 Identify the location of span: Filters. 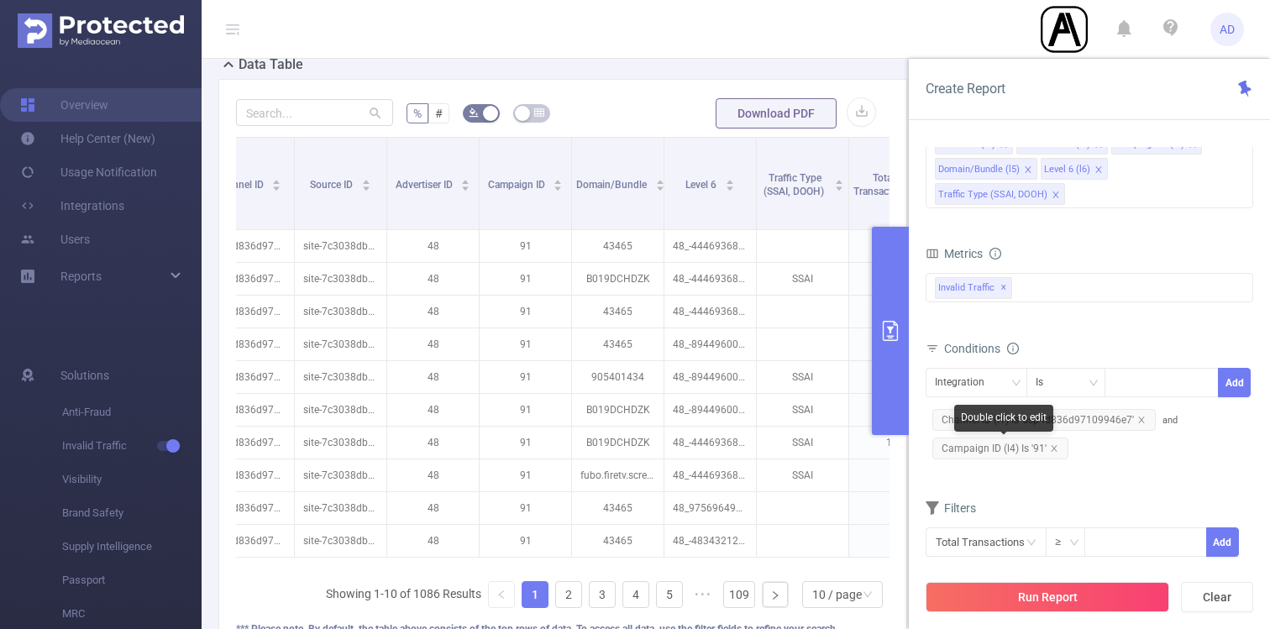
(951, 508).